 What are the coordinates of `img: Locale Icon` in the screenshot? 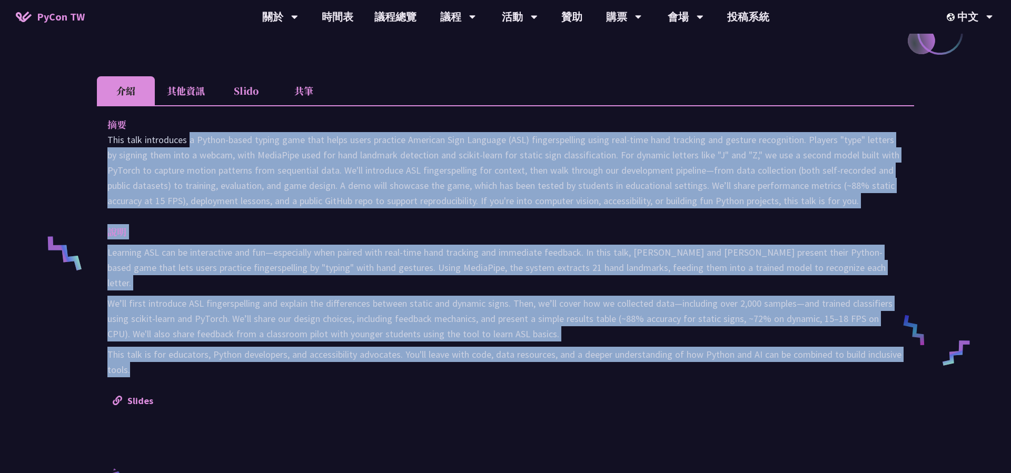 It's located at (952, 17).